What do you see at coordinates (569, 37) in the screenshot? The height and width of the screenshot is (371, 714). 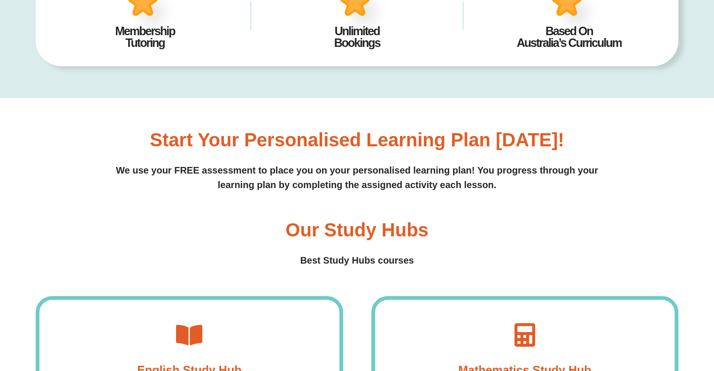 I see `h4: Based On Australia’s Curriculum` at bounding box center [569, 37].